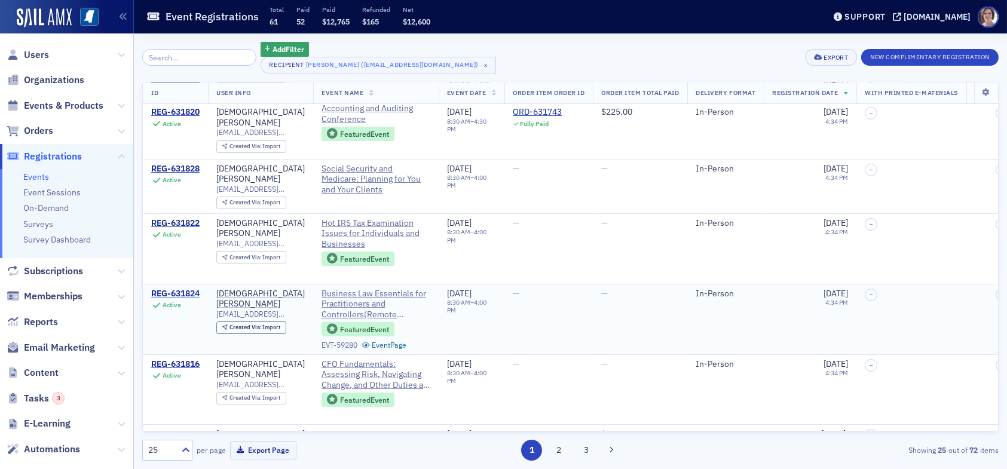 This screenshot has height=469, width=1007. I want to click on span: Registration Date, so click(805, 93).